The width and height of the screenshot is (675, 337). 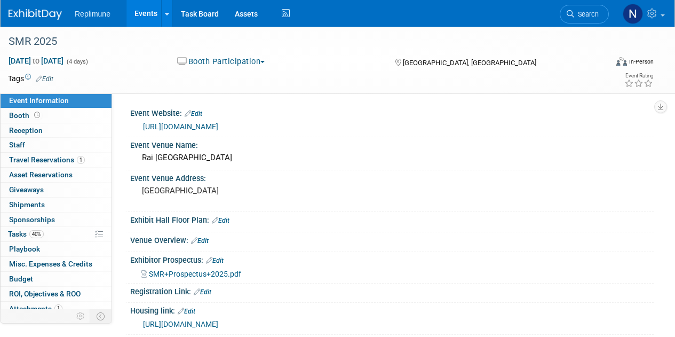 I want to click on span: SMR+Prospectus+2025.pdf, so click(x=195, y=274).